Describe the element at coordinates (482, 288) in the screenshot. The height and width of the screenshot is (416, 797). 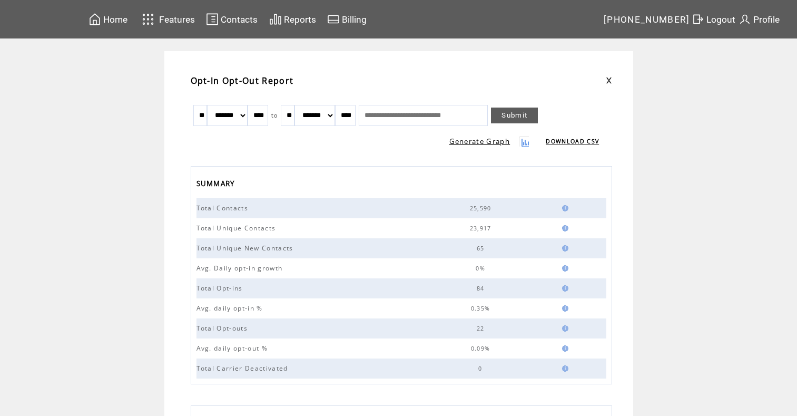
I see `span: 84` at that location.